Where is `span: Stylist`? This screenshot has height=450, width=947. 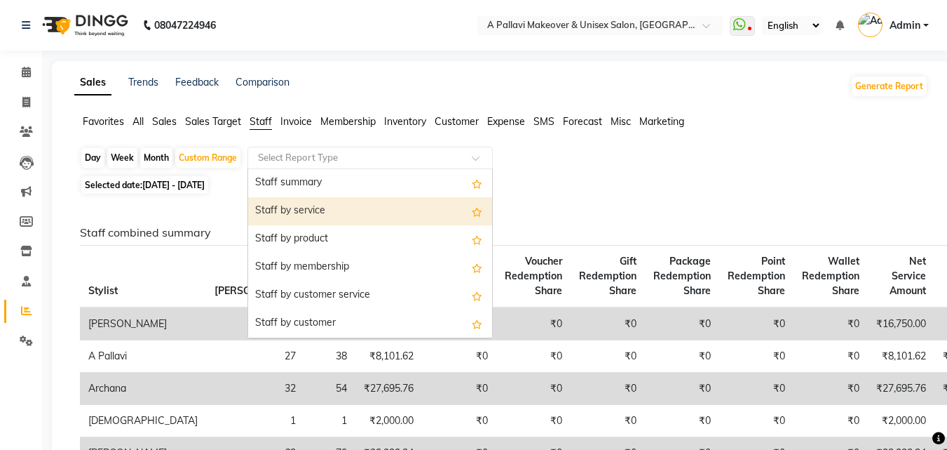
span: Stylist is located at coordinates (103, 290).